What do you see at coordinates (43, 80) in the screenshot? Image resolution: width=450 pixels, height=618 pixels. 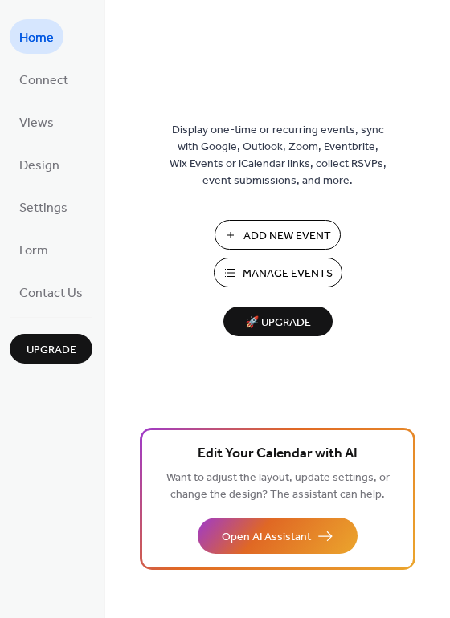 I see `span: Connect` at bounding box center [43, 80].